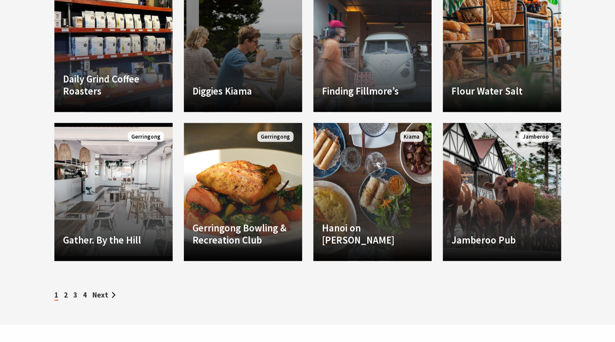  Describe the element at coordinates (243, 233) in the screenshot. I see `h4: Gerringong Bowling & Recreation Club` at that location.